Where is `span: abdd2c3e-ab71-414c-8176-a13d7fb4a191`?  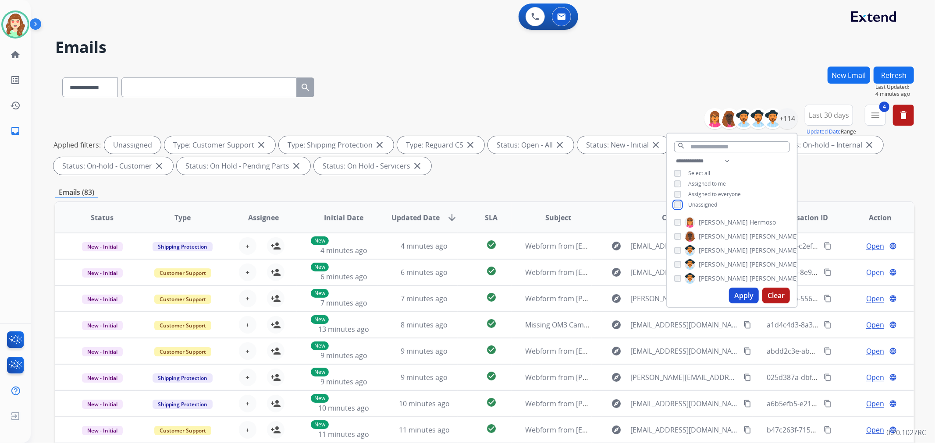 span: abdd2c3e-ab71-414c-8176-a13d7fb4a191 is located at coordinates (834, 351).